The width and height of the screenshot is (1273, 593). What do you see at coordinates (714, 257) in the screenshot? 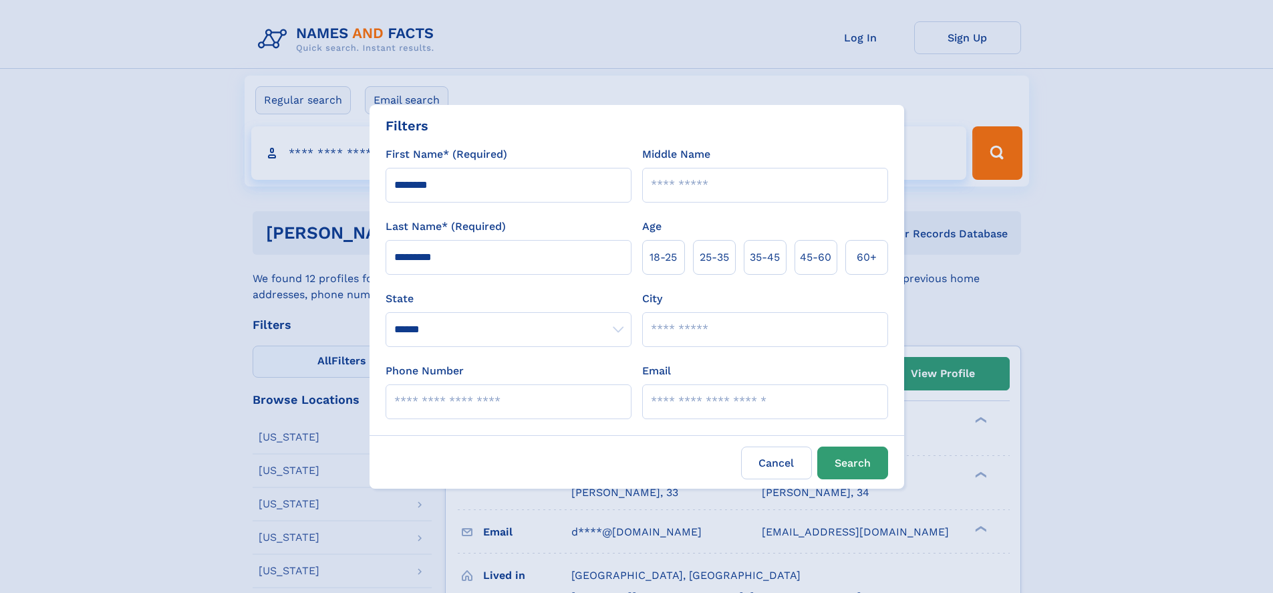
I see `span: 25‑35` at bounding box center [714, 257].